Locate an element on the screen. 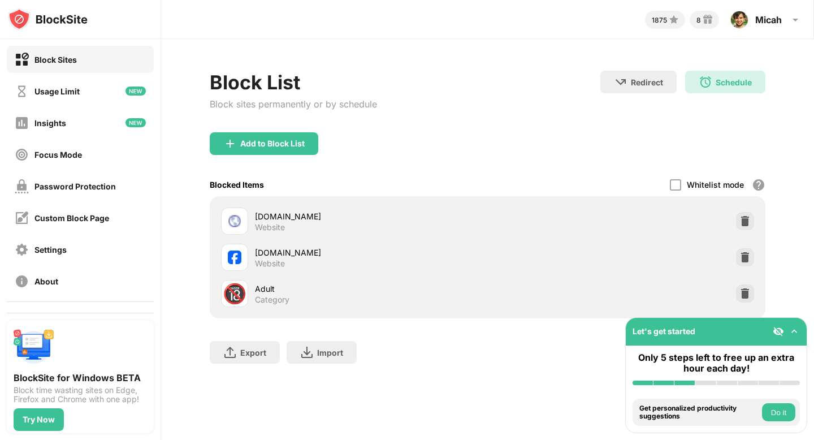  img: eye-not-visible.svg is located at coordinates (778, 331).